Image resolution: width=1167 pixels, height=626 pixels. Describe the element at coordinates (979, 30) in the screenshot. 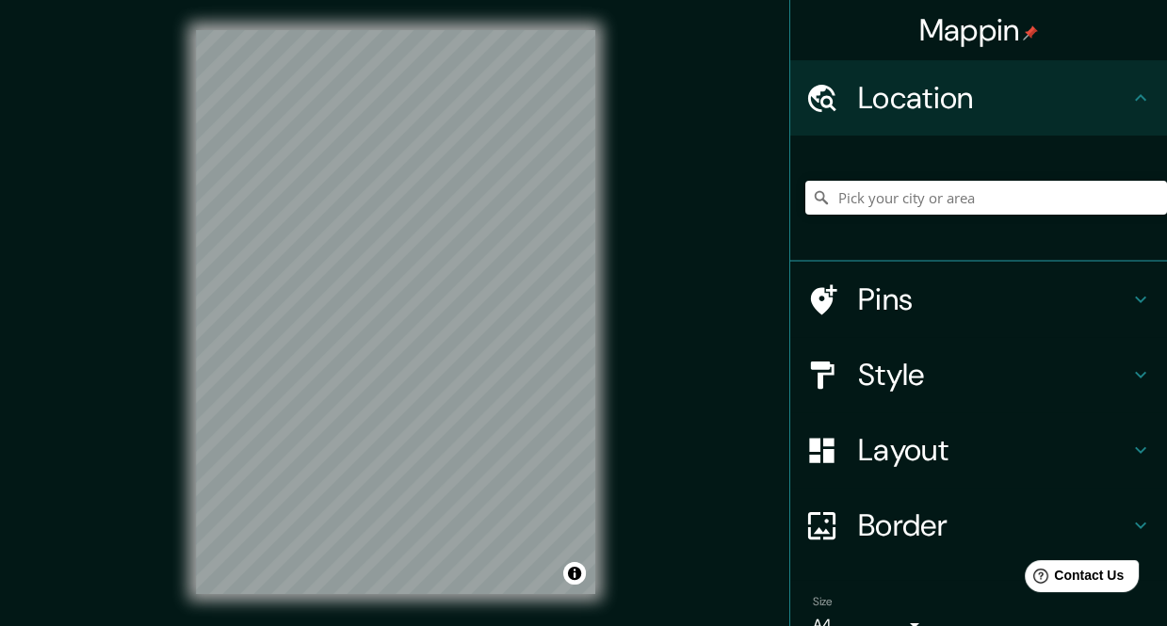

I see `h4: Mappin` at that location.